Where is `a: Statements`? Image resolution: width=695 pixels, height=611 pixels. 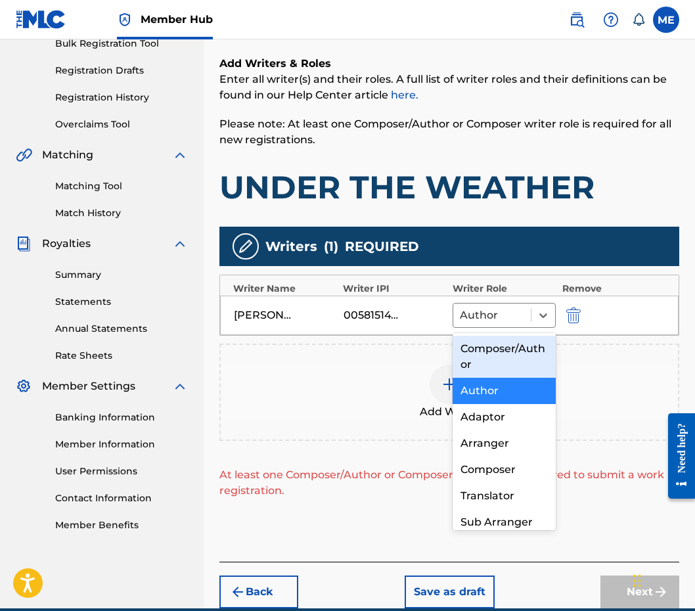 a: Statements is located at coordinates (121, 301).